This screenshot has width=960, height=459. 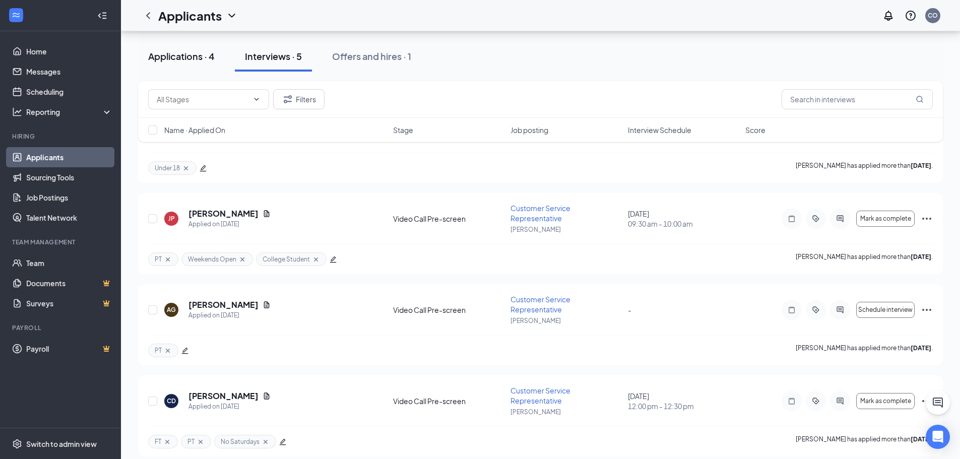 What do you see at coordinates (938, 403) in the screenshot?
I see `button: ChatActive` at bounding box center [938, 403].